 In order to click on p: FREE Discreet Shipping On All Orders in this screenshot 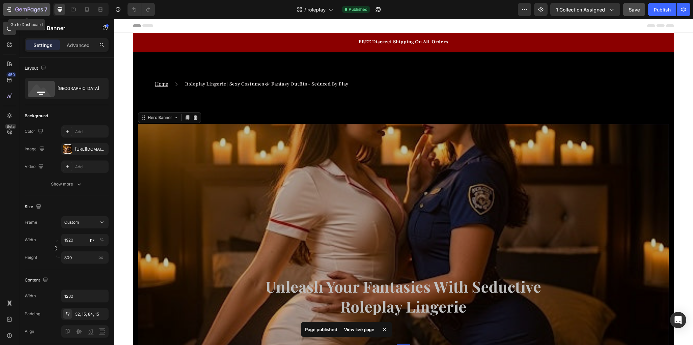, I will do `click(289, 23)`.